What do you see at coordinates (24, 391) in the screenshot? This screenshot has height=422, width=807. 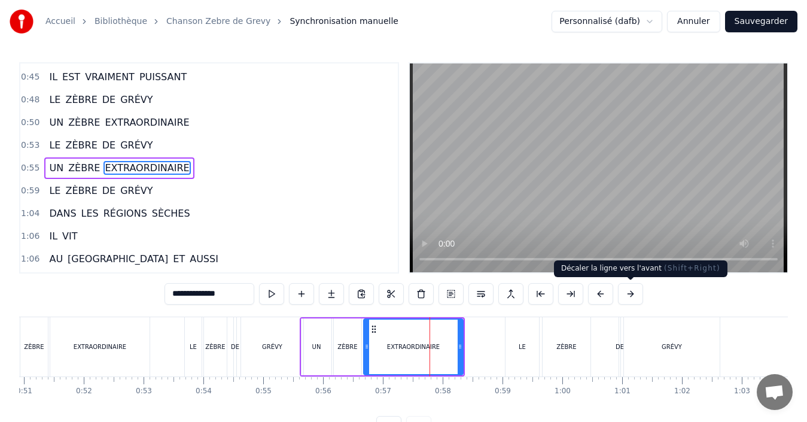 I see `div: 0:51` at bounding box center [24, 391].